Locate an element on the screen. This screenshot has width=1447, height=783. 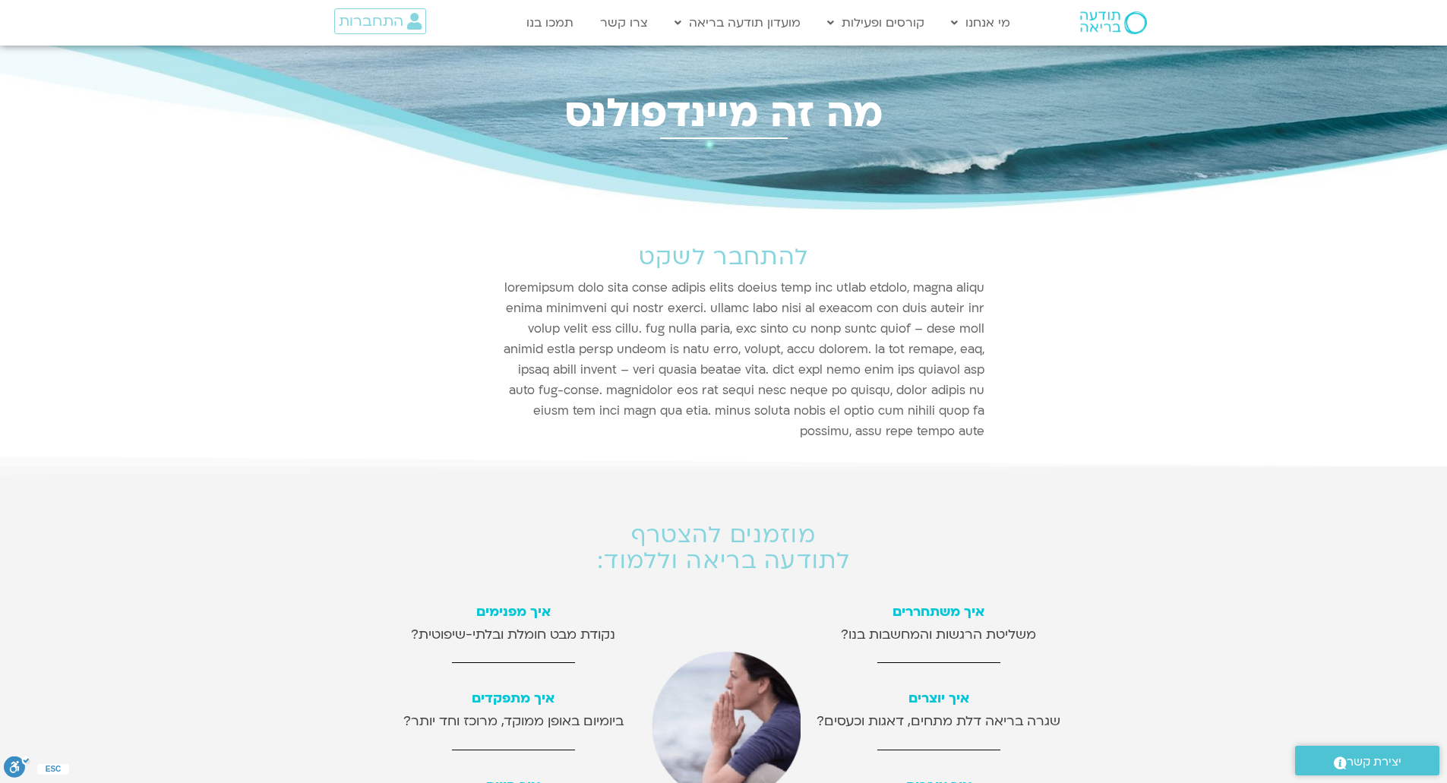
a: תמכו בנו is located at coordinates (550, 23).